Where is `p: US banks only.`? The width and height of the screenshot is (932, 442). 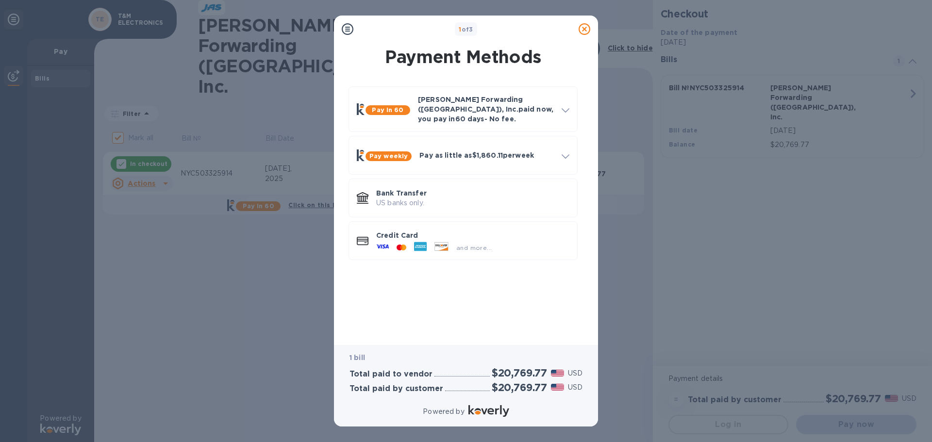 p: US banks only. is located at coordinates (473, 203).